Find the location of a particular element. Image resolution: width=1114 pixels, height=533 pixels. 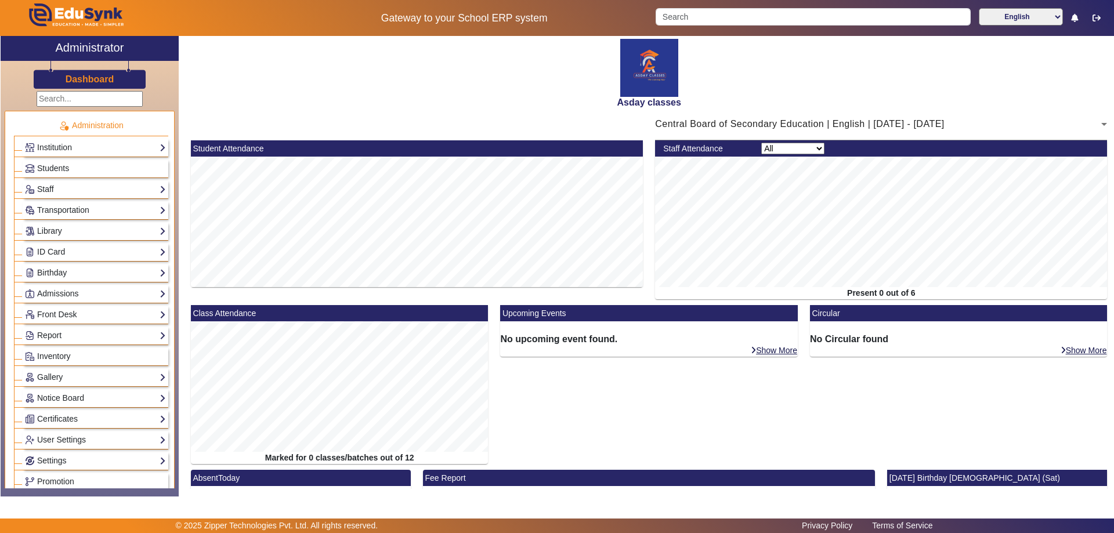

a: Inventory is located at coordinates (95, 356).